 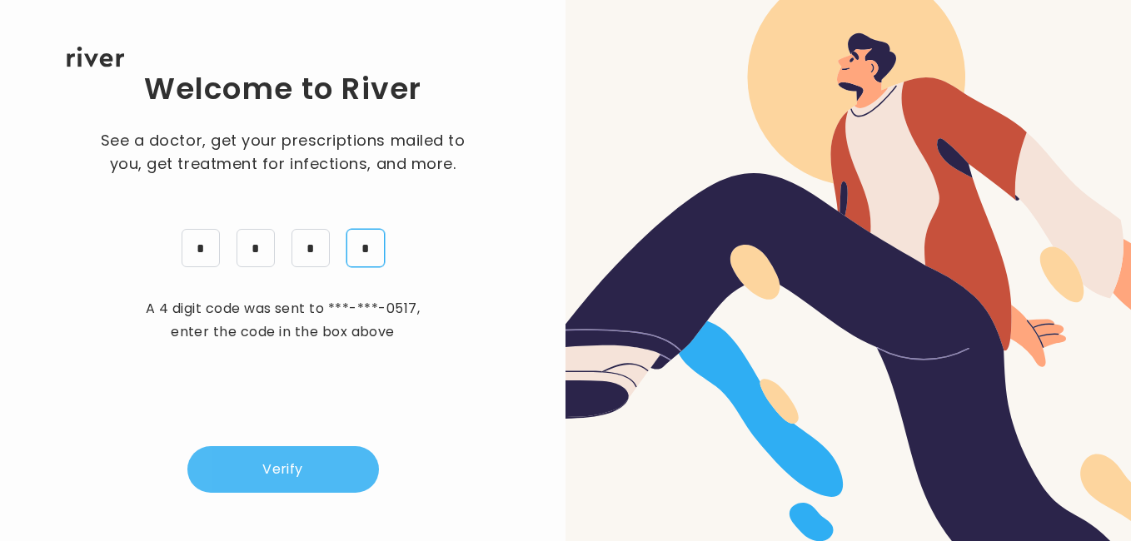 I want to click on input: 8, so click(x=201, y=248).